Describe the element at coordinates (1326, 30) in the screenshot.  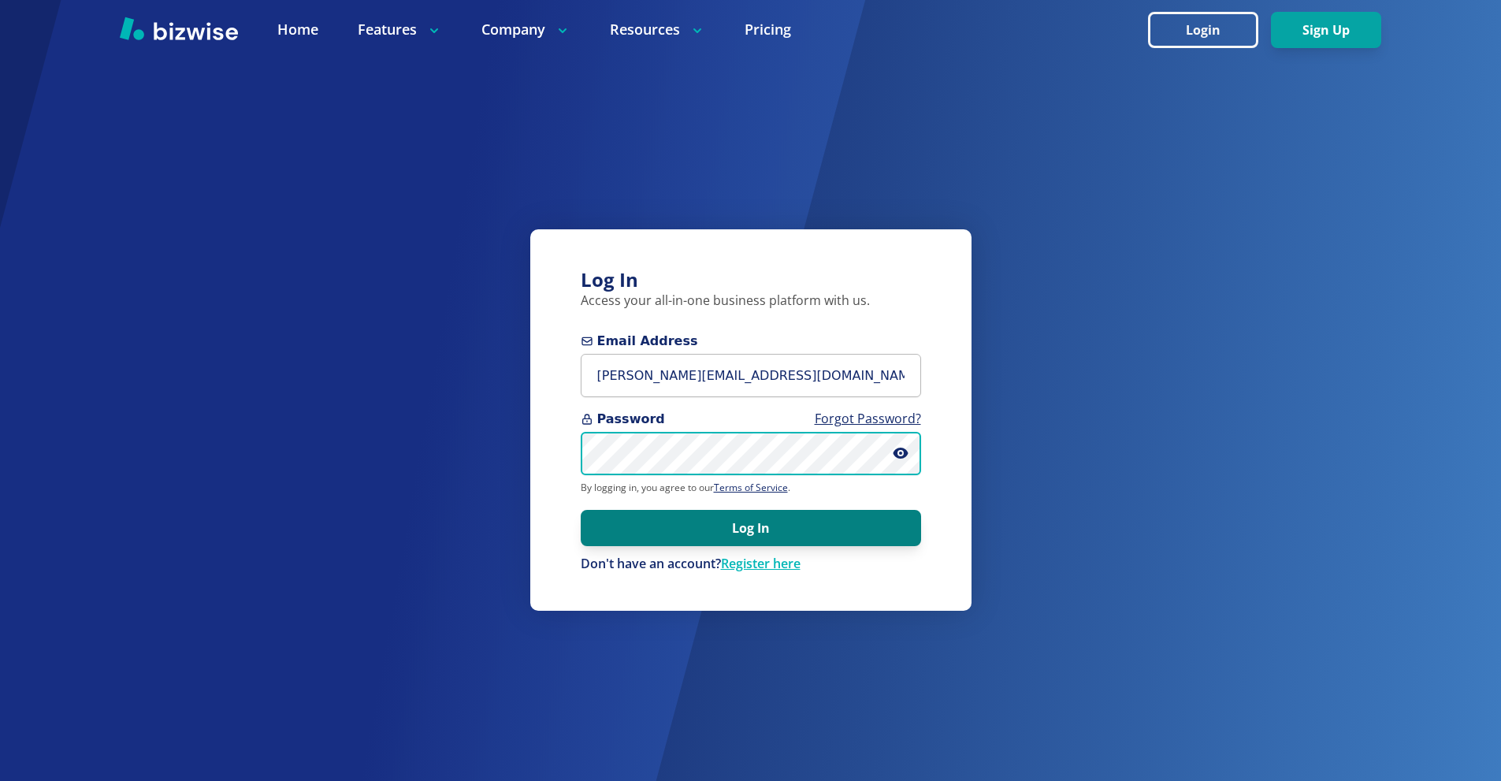
I see `button: Sign Up` at that location.